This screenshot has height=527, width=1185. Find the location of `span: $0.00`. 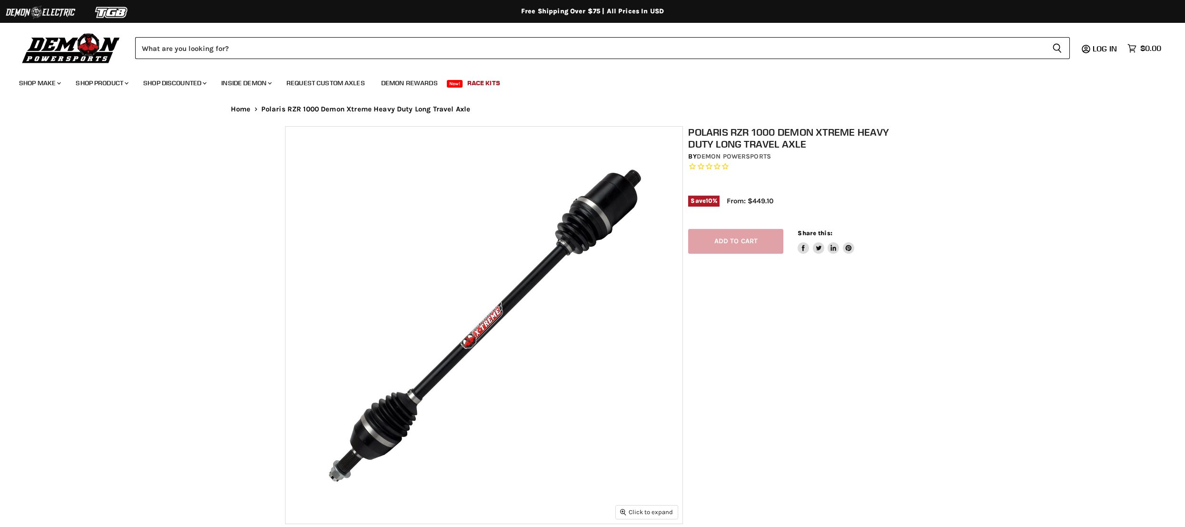

span: $0.00 is located at coordinates (1151, 48).